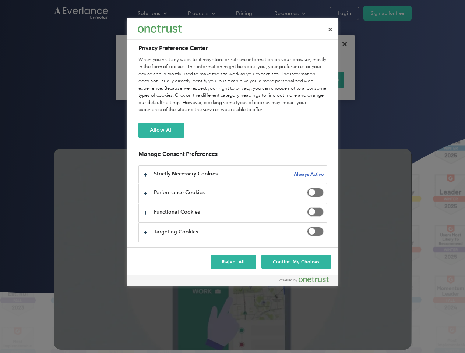 The height and width of the screenshot is (353, 465). I want to click on div: Everlance, so click(160, 29).